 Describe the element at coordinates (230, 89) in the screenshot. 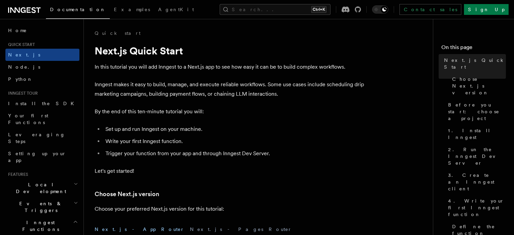

I see `p: Inngest makes it easy to build, manage, and execute reliable workflows. Some use cases include sc...` at that location.